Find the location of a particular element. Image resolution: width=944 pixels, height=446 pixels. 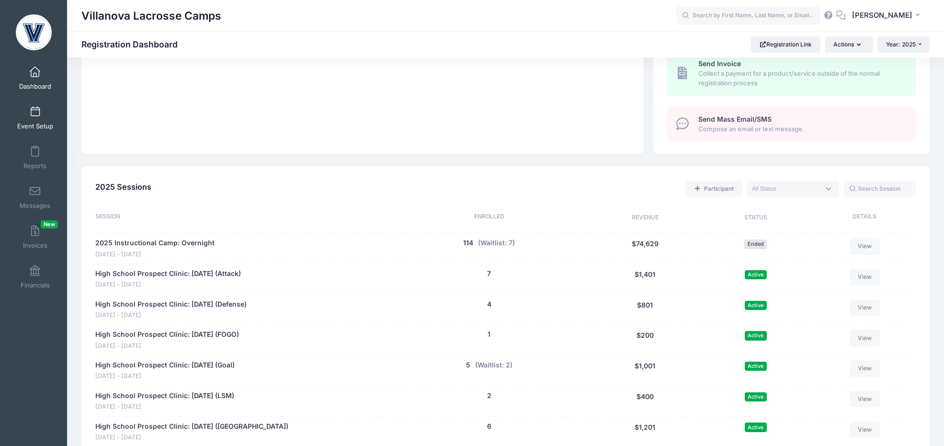

span: Dashboard is located at coordinates (35, 86).